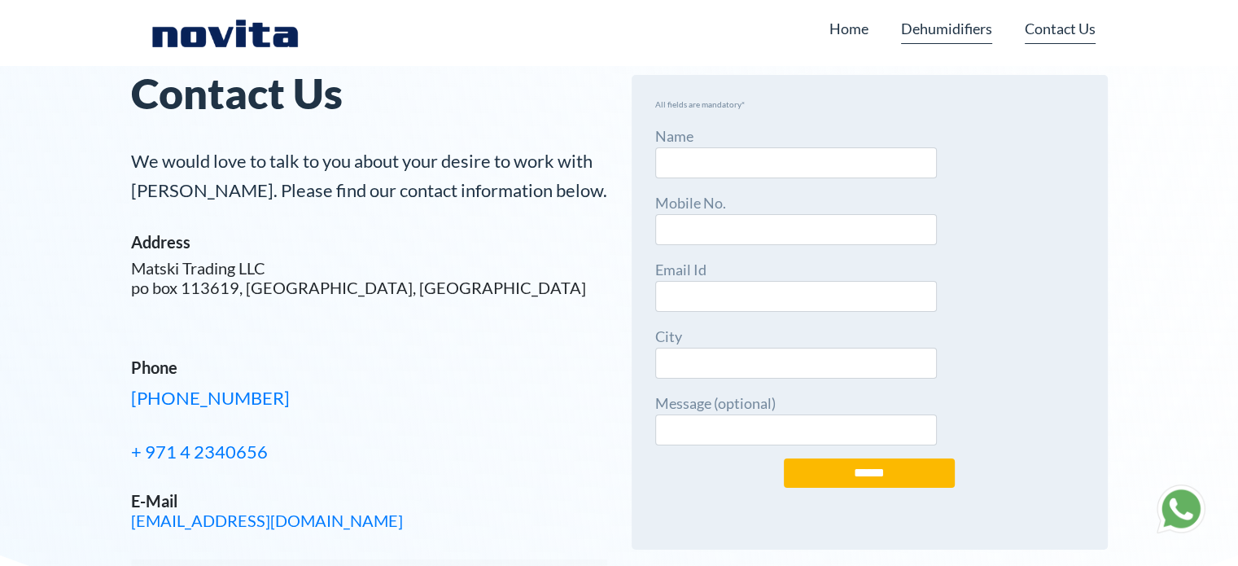  I want to click on label: Email Id, so click(796, 285).